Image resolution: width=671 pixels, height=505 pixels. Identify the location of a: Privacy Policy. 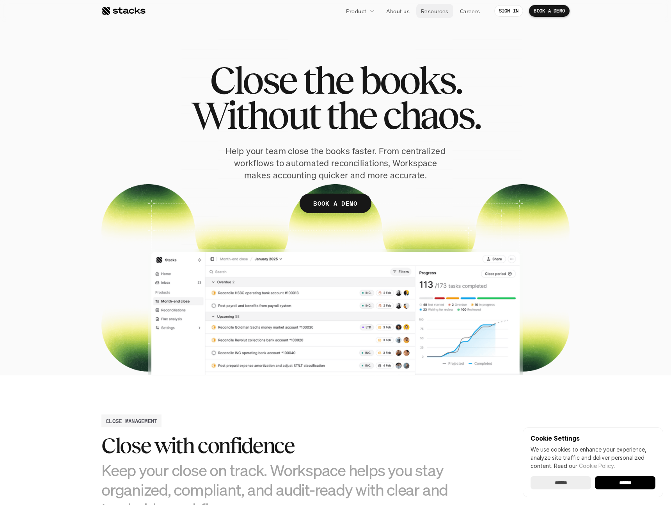
(109, 151).